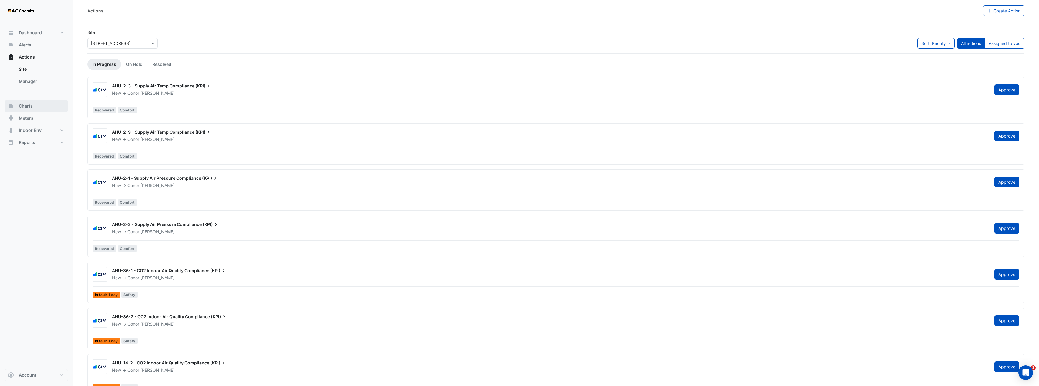 The height and width of the screenshot is (386, 1039). What do you see at coordinates (11, 118) in the screenshot?
I see `app-icon: Meters` at bounding box center [11, 118].